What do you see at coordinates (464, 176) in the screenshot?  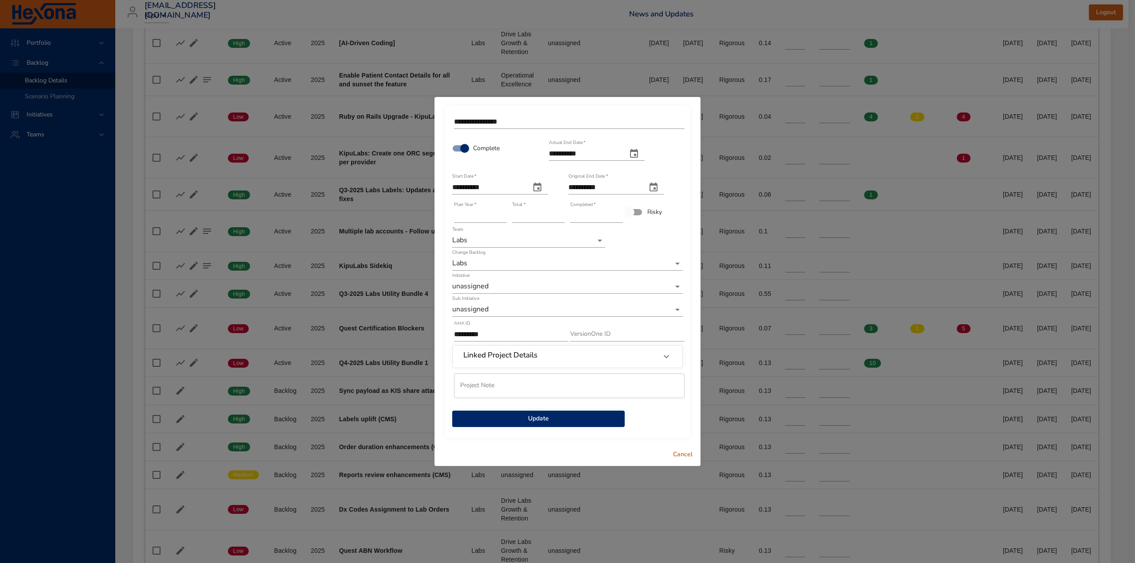 I see `label: Start Date` at bounding box center [464, 176].